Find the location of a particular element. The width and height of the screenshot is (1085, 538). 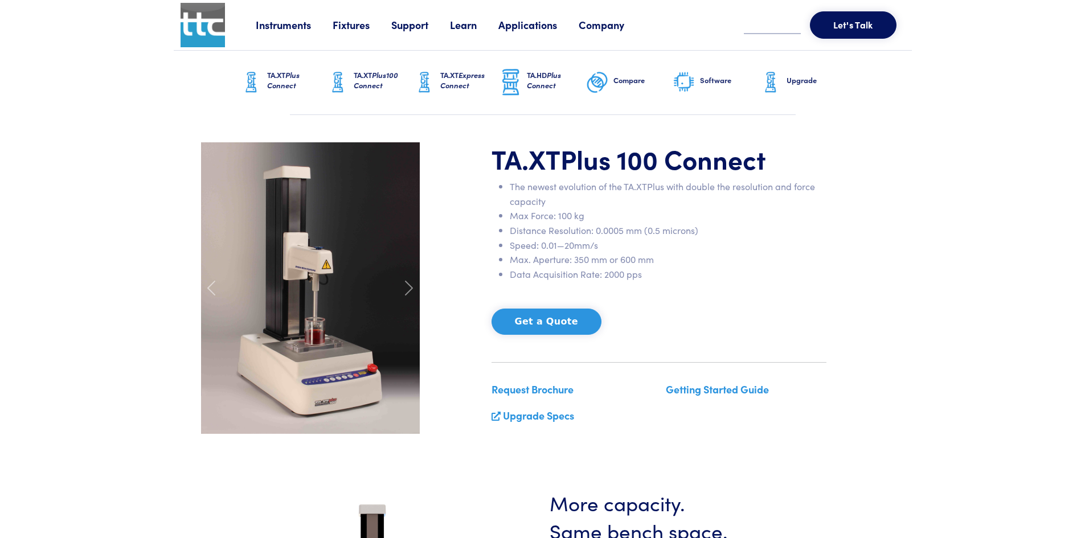

a: Request Brochure is located at coordinates (533, 389).